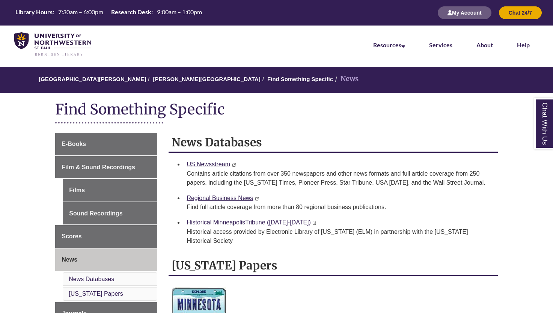 Image resolution: width=553 pixels, height=313 pixels. I want to click on span: 7:30am – 6:00pm, so click(81, 12).